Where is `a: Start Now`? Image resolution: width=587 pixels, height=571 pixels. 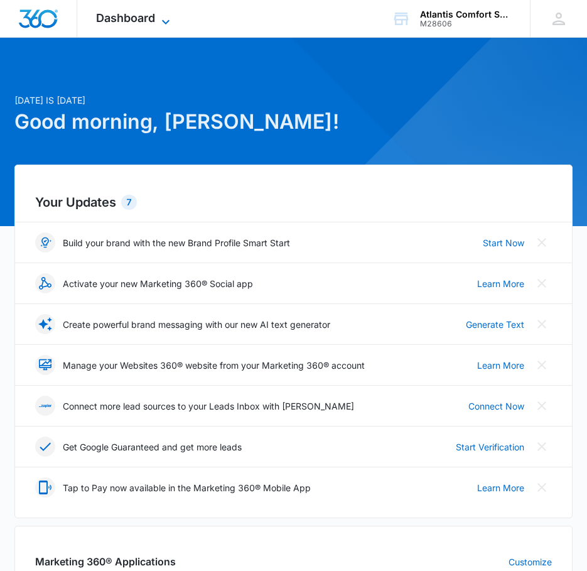
a: Start Now is located at coordinates (504, 242).